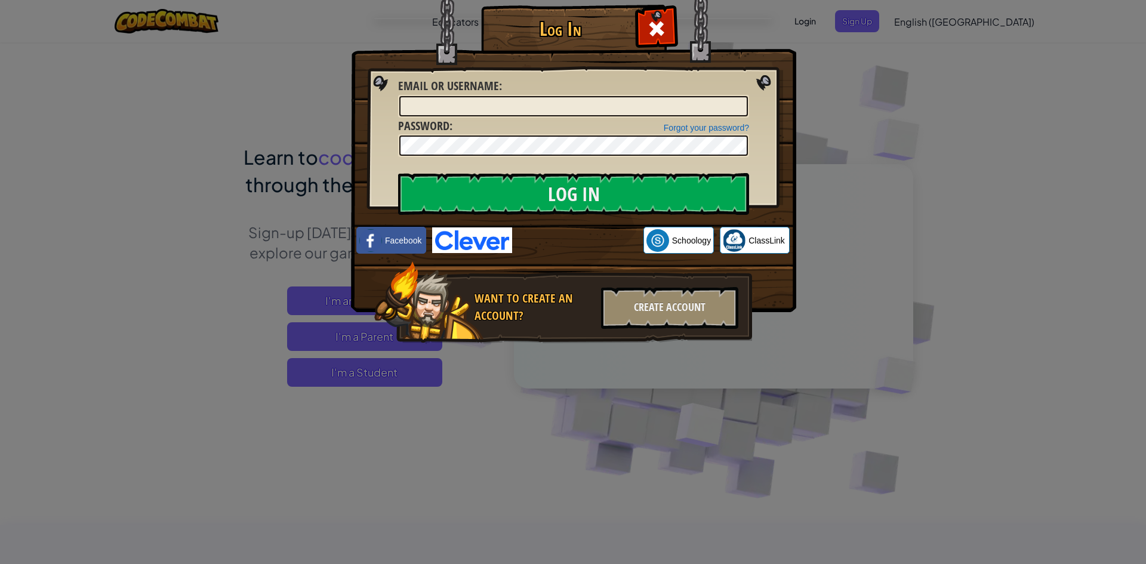  I want to click on a: Forgot your password?, so click(706, 128).